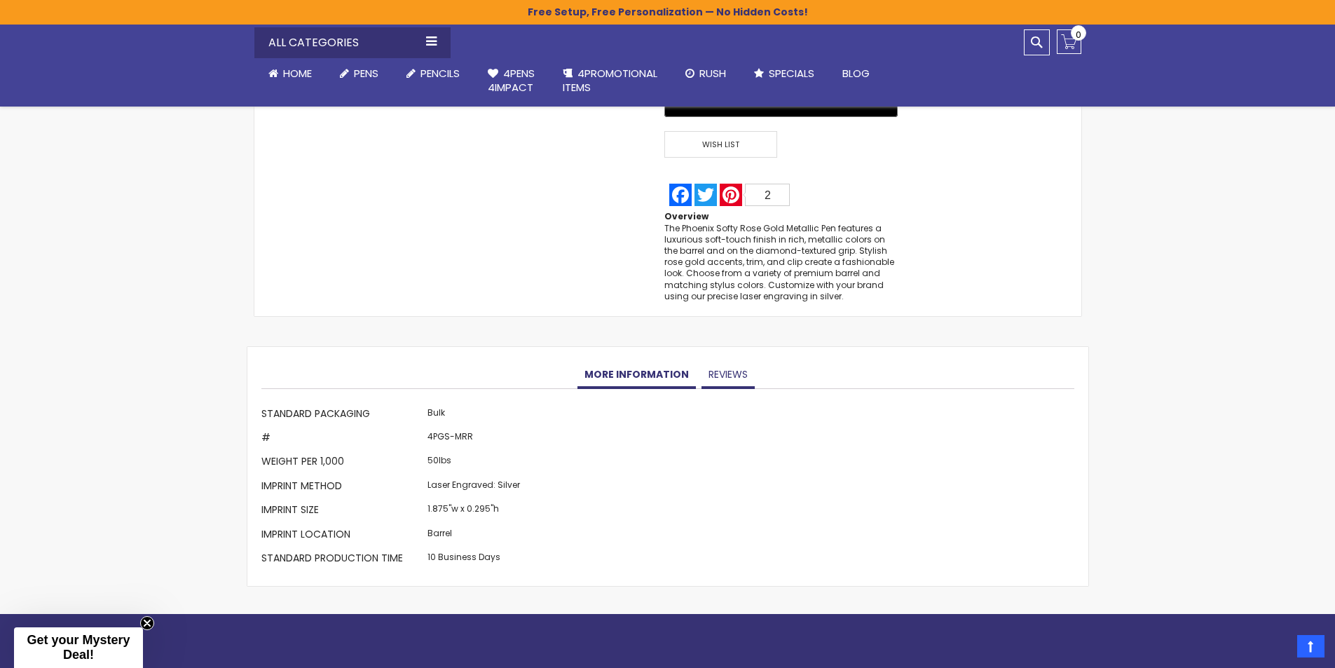 This screenshot has height=668, width=1335. I want to click on th: Standard Production Time, so click(343, 559).